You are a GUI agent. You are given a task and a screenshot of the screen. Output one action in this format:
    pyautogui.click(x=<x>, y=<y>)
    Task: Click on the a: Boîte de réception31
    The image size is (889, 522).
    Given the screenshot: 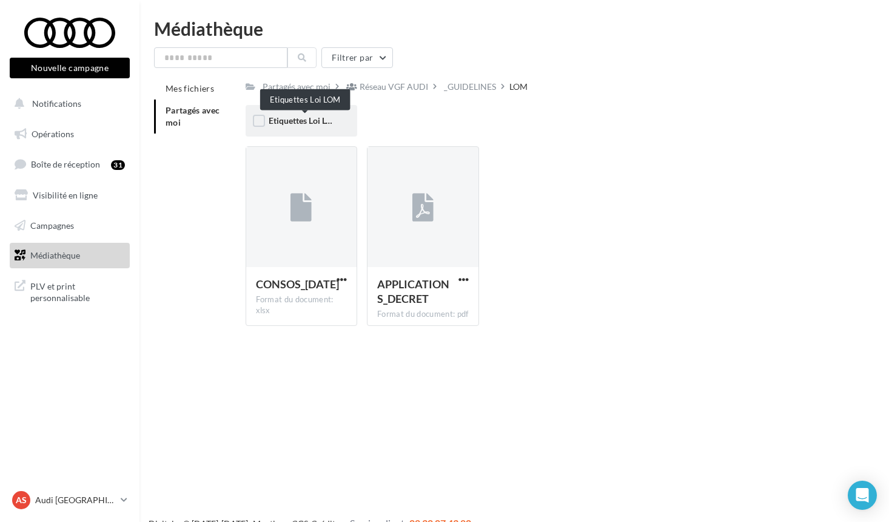 What is the action you would take?
    pyautogui.click(x=70, y=164)
    